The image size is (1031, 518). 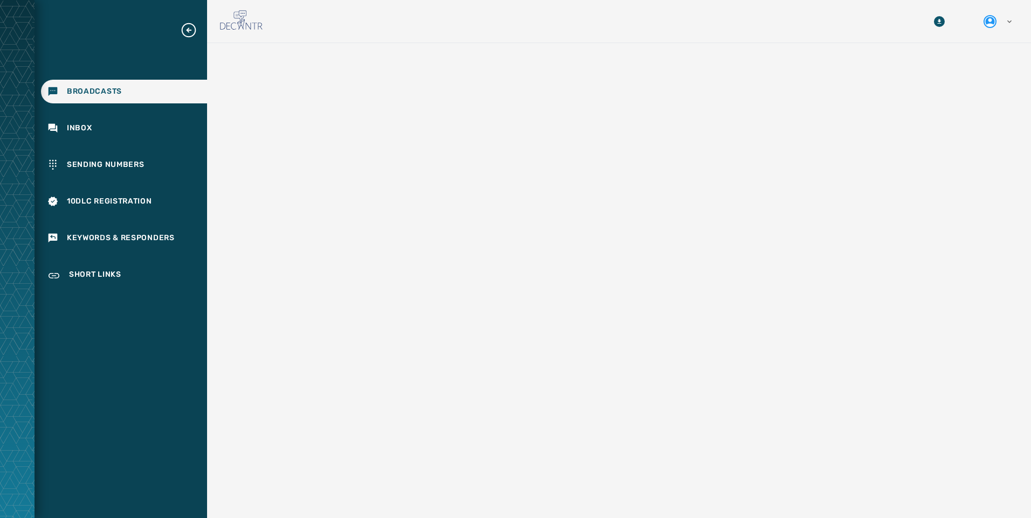 I want to click on span: Short Links, so click(x=95, y=276).